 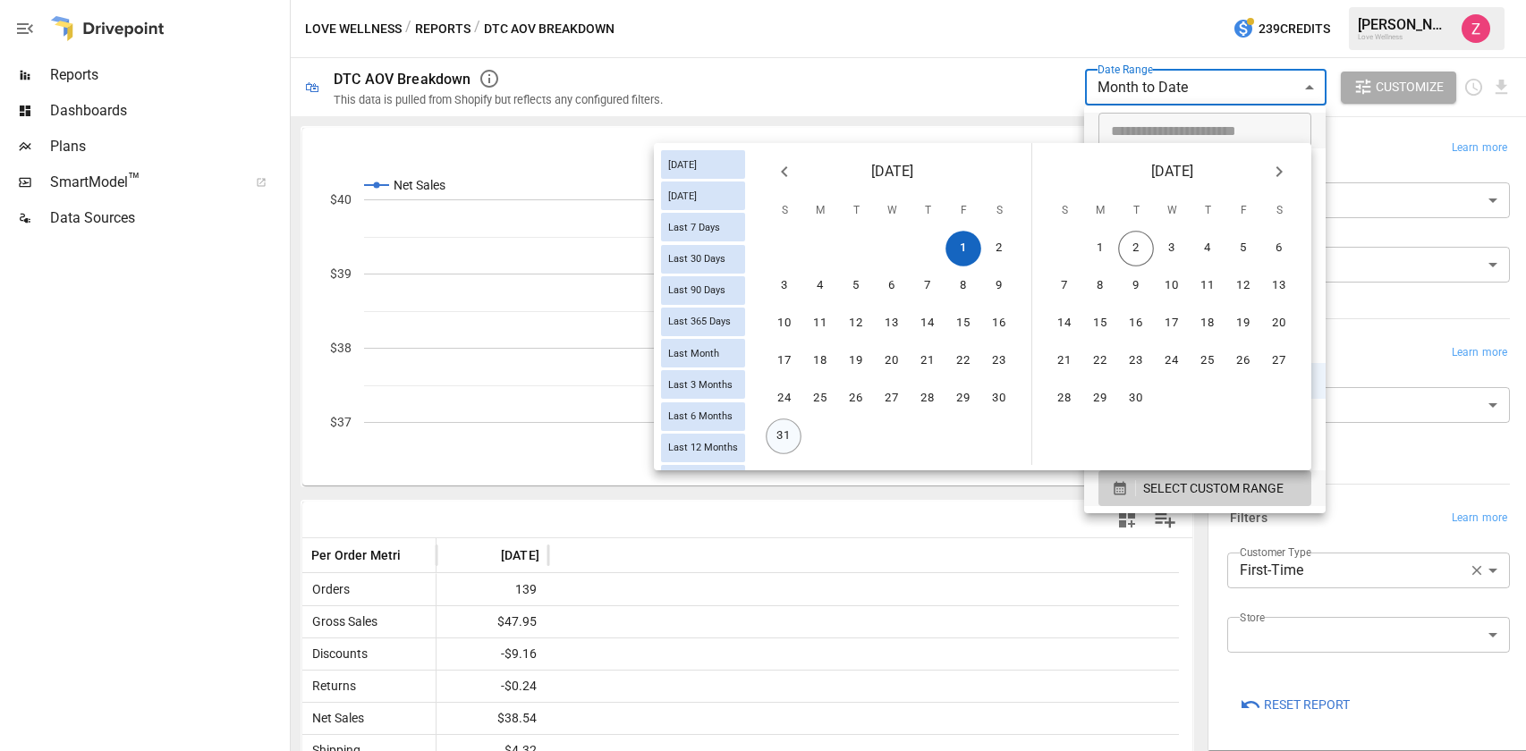 What do you see at coordinates (700, 416) in the screenshot?
I see `span: Last 6 Months` at bounding box center [700, 416].